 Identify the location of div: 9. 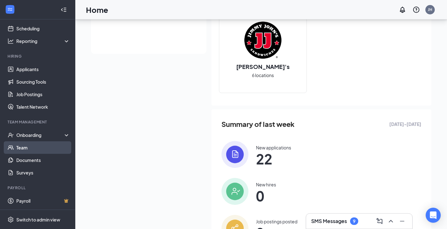
(354, 222).